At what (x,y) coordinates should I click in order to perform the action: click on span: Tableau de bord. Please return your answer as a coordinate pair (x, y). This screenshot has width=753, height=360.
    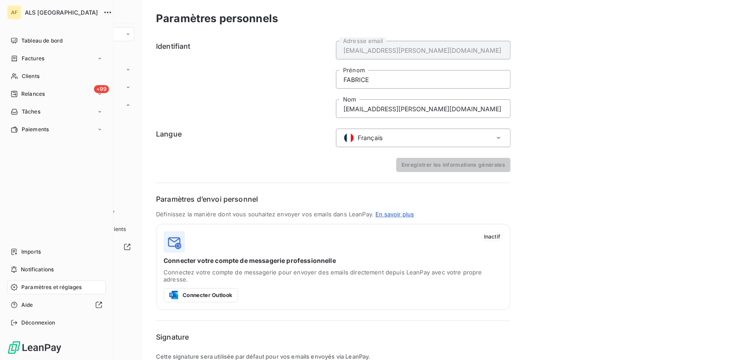
    Looking at the image, I should click on (42, 41).